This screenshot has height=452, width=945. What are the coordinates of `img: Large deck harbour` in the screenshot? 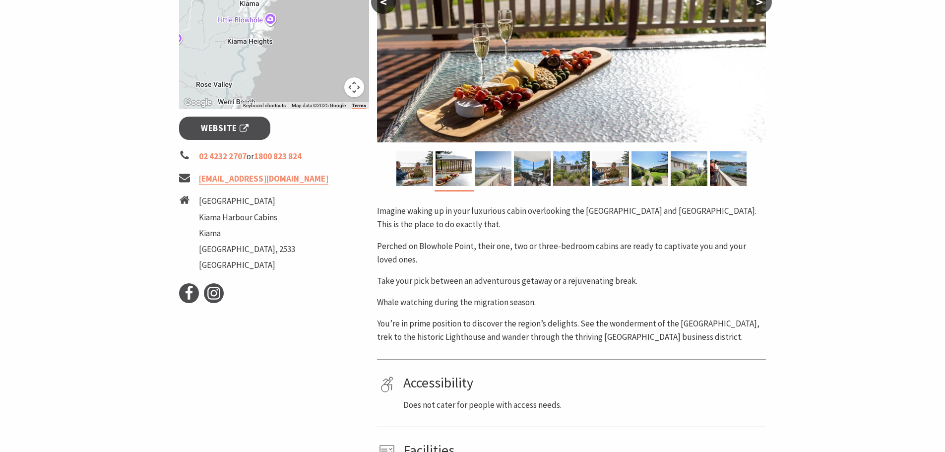 It's located at (493, 169).